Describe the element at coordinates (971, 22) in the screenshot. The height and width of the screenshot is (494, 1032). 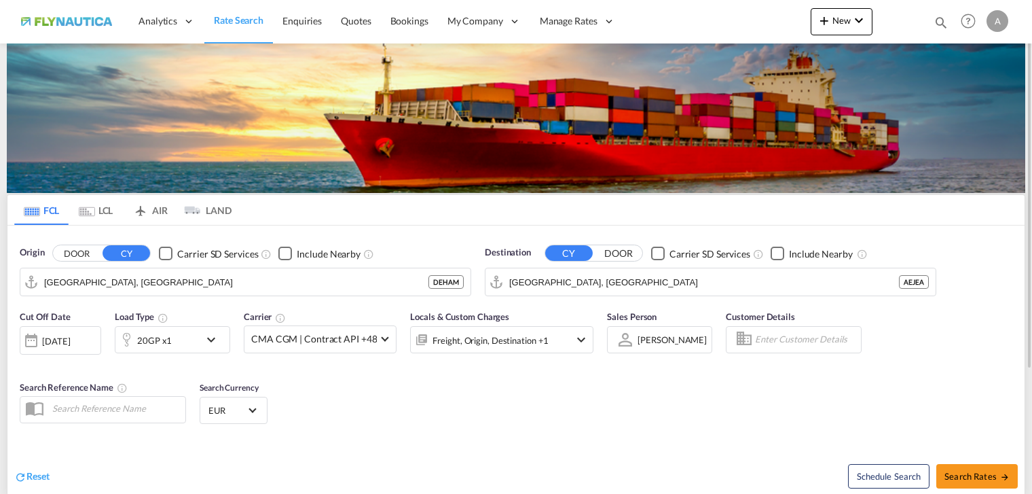
I see `div: Help` at that location.